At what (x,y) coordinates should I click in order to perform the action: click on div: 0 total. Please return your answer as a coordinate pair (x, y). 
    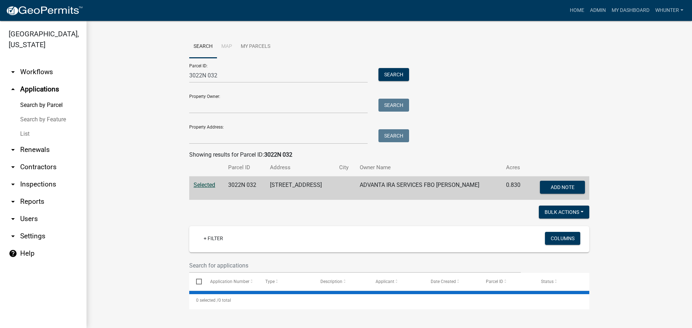
    Looking at the image, I should click on (389, 300).